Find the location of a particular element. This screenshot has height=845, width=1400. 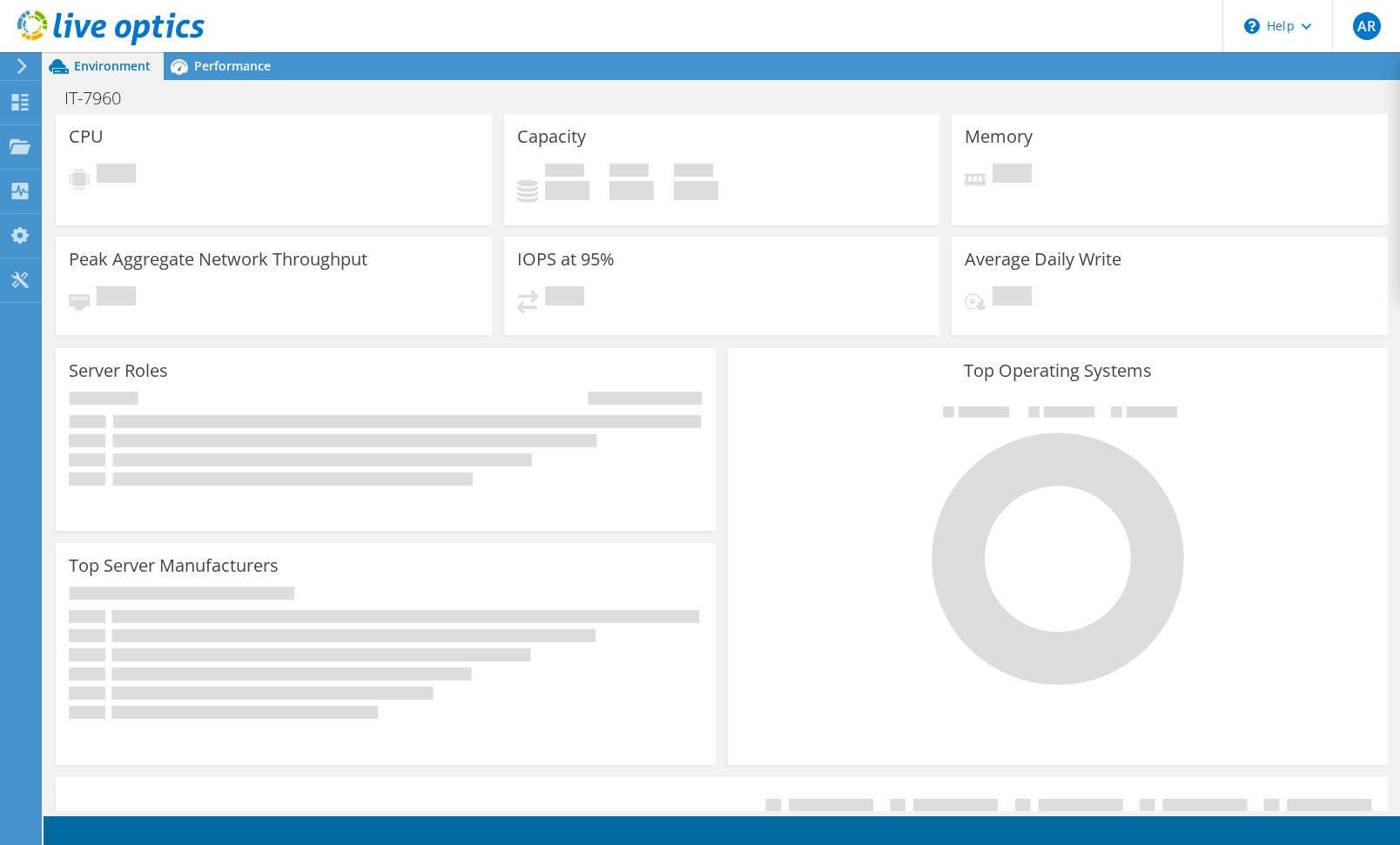

span: Free is located at coordinates (628, 172).